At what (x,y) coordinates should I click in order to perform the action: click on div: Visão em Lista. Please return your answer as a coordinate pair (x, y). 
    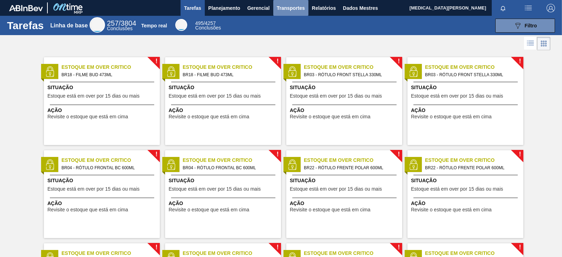
    Looking at the image, I should click on (530, 44).